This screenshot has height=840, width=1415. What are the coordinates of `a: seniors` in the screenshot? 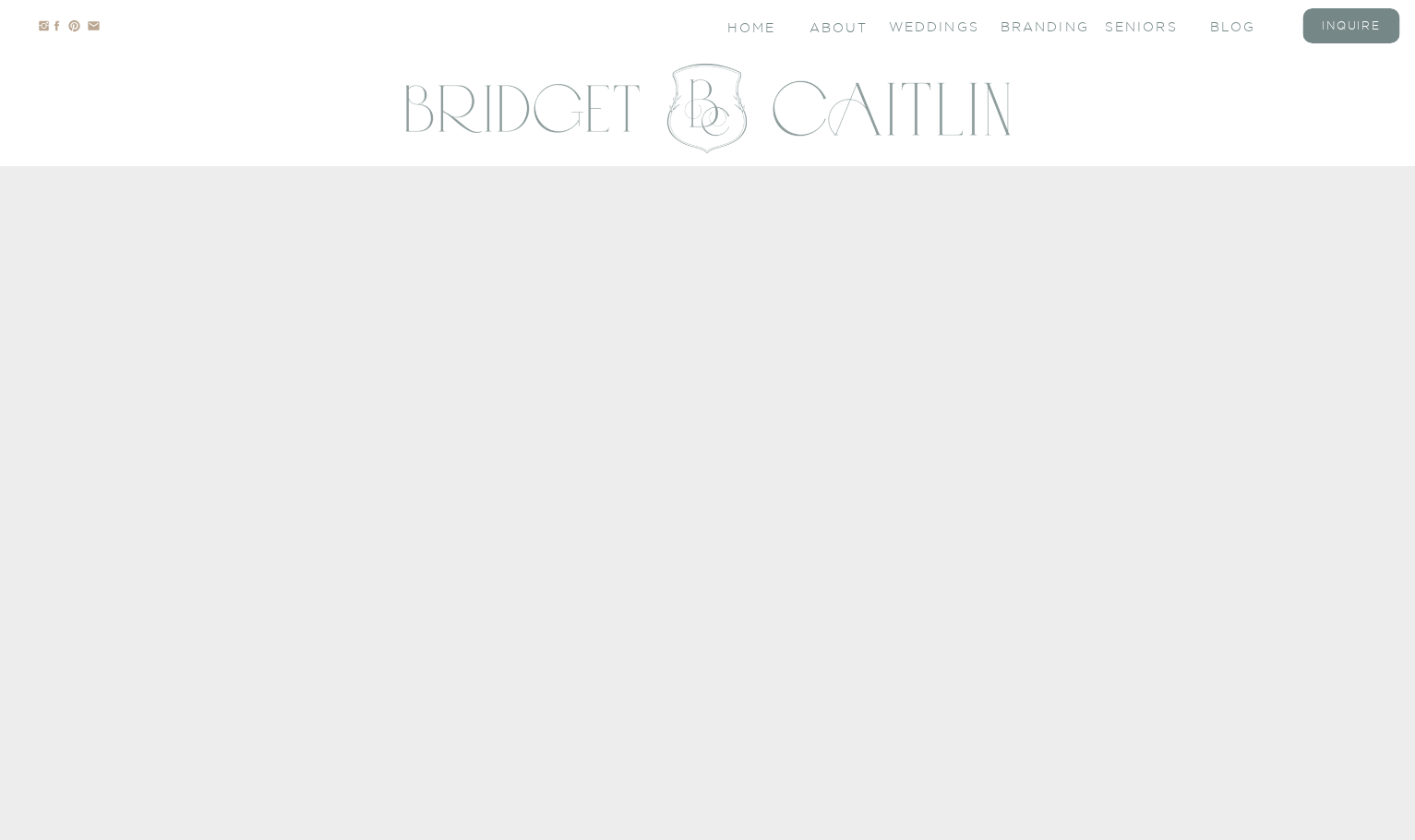 It's located at (1142, 25).